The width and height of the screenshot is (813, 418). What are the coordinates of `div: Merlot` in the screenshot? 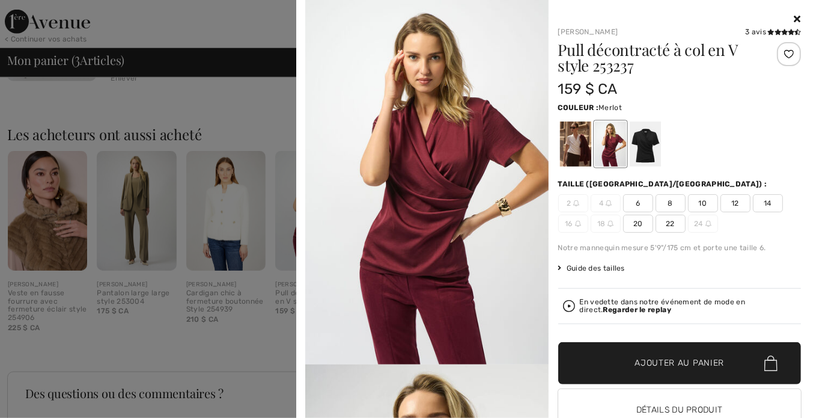 It's located at (610, 144).